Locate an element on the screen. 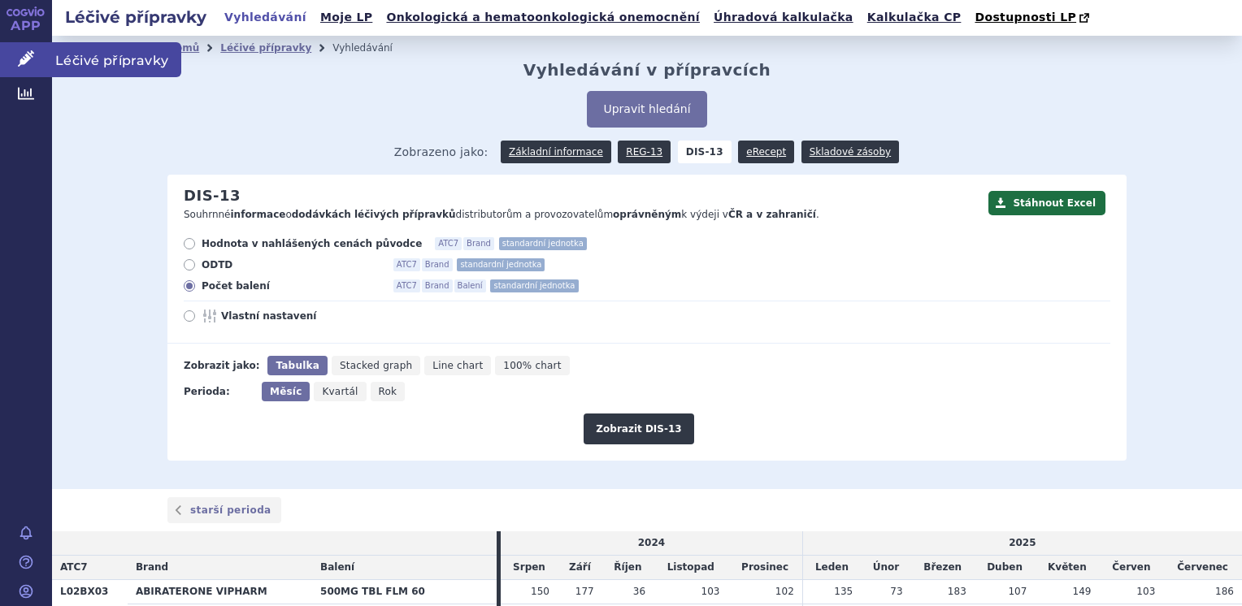  span: Měsíc is located at coordinates (285, 392).